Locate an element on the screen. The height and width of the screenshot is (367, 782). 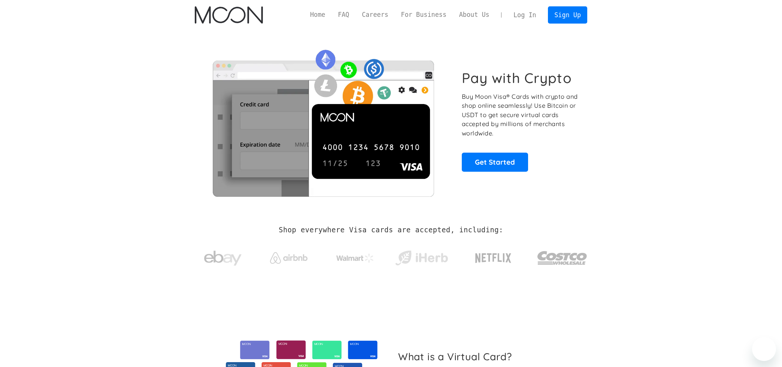
img: Airbnb is located at coordinates (289, 258).